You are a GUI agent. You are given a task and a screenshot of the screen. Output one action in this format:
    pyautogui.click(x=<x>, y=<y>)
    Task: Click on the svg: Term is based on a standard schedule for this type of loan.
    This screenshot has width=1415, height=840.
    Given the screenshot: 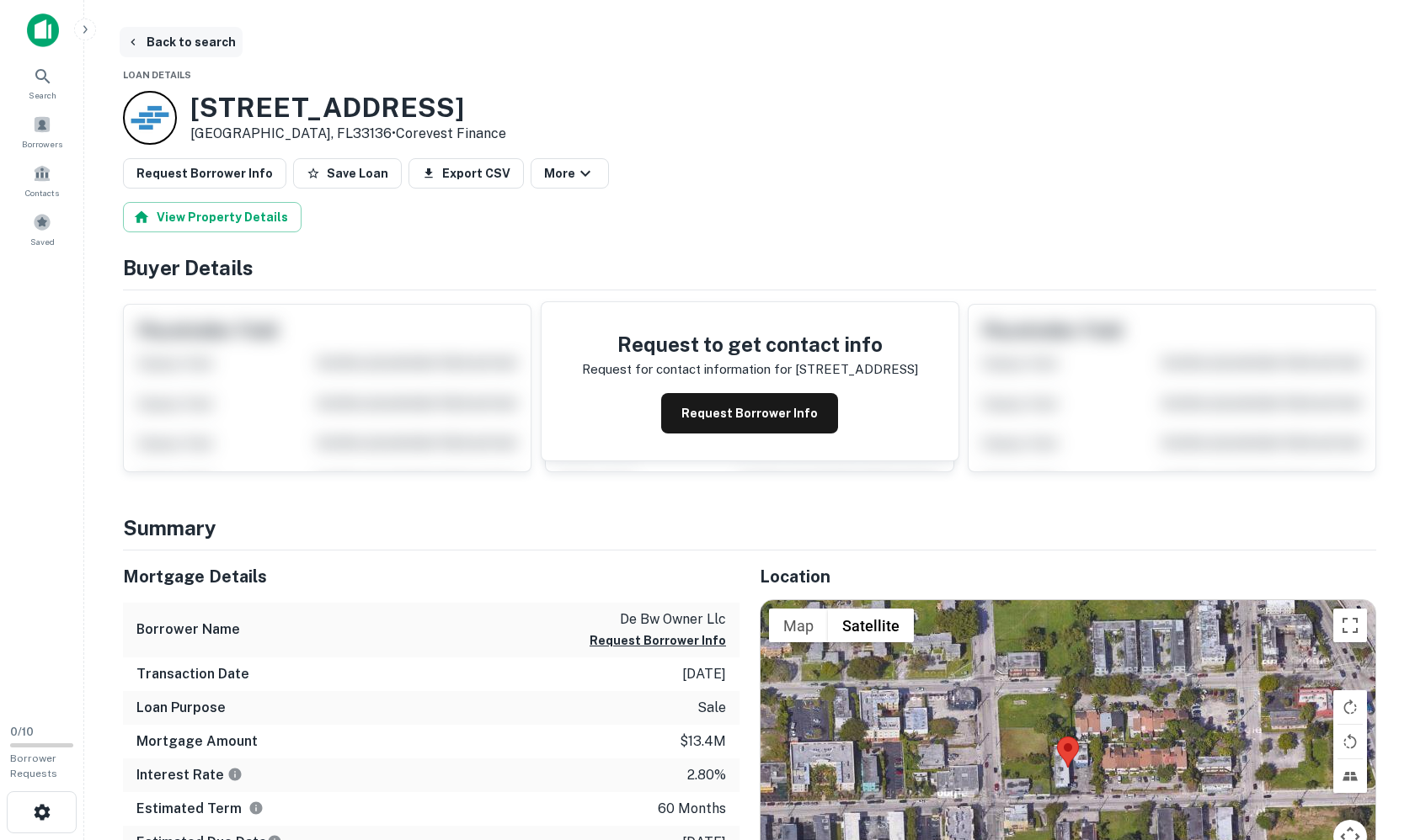 What is the action you would take?
    pyautogui.click(x=256, y=808)
    